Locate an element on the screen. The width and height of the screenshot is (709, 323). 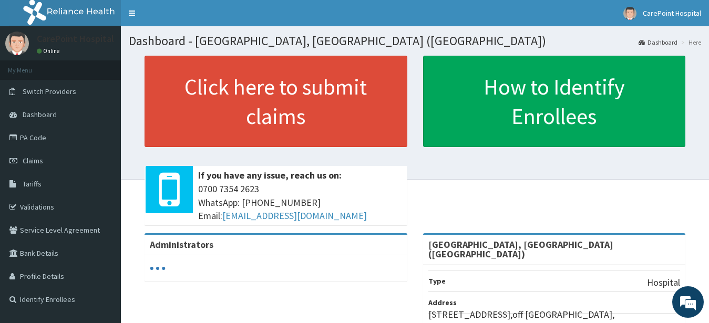
svg: audio-loading is located at coordinates (158, 269).